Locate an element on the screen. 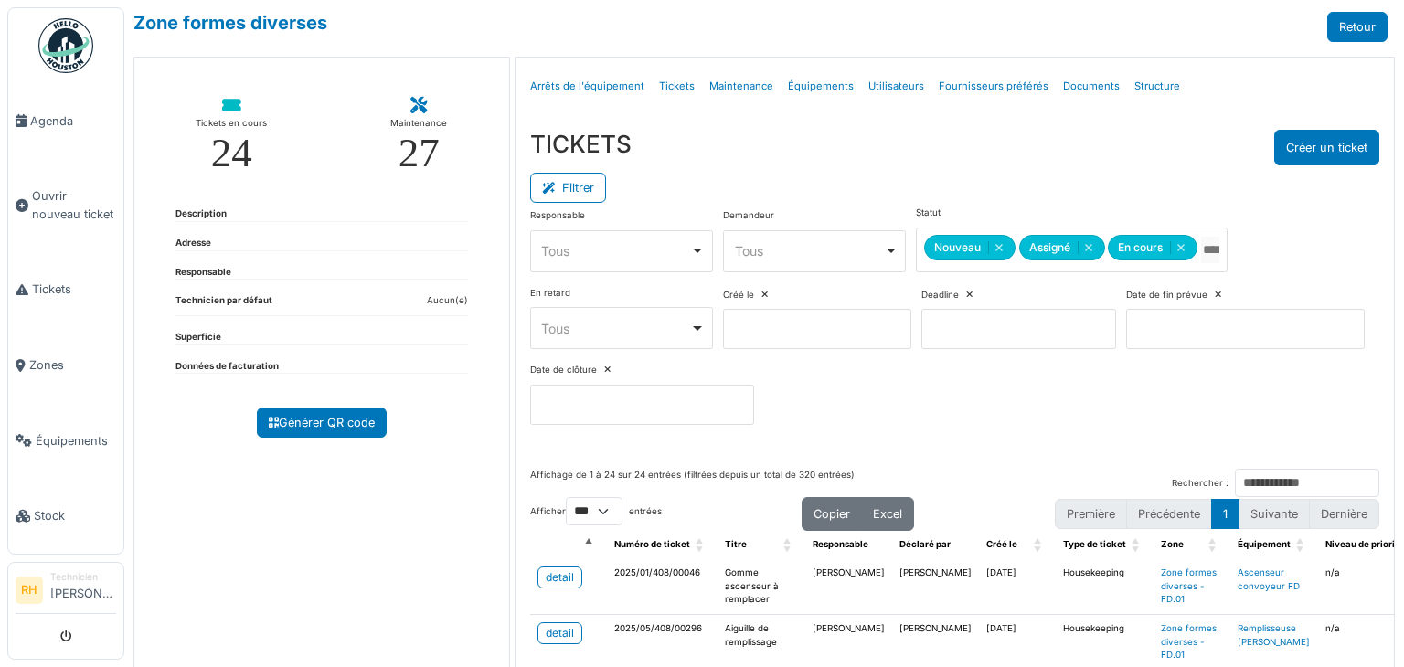 This screenshot has height=667, width=1404. a: Tickets en cours 24 is located at coordinates (231, 135).